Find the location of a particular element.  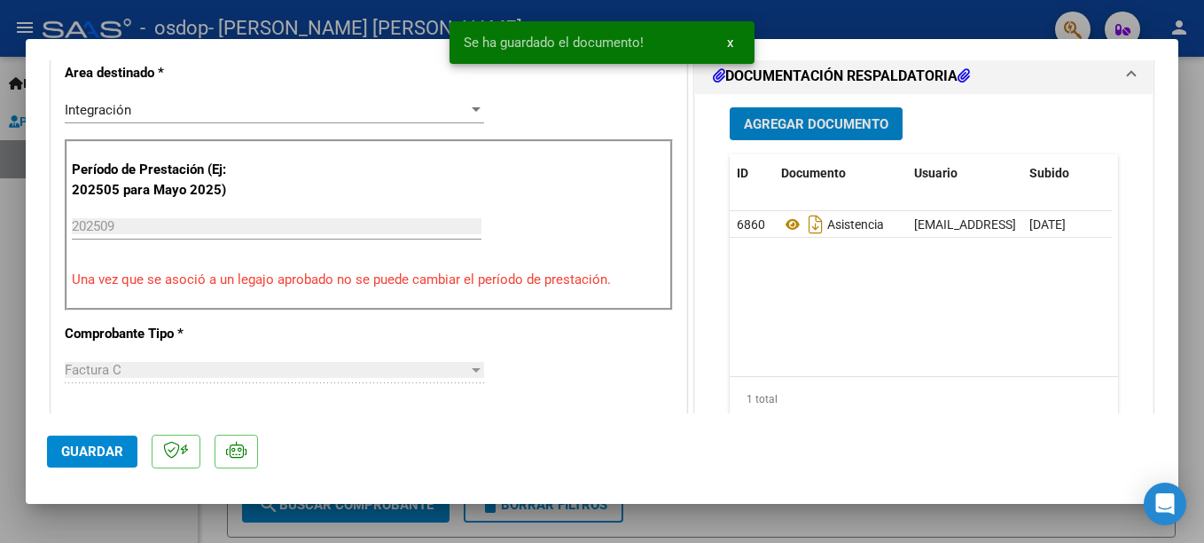

button: x is located at coordinates (730, 43).